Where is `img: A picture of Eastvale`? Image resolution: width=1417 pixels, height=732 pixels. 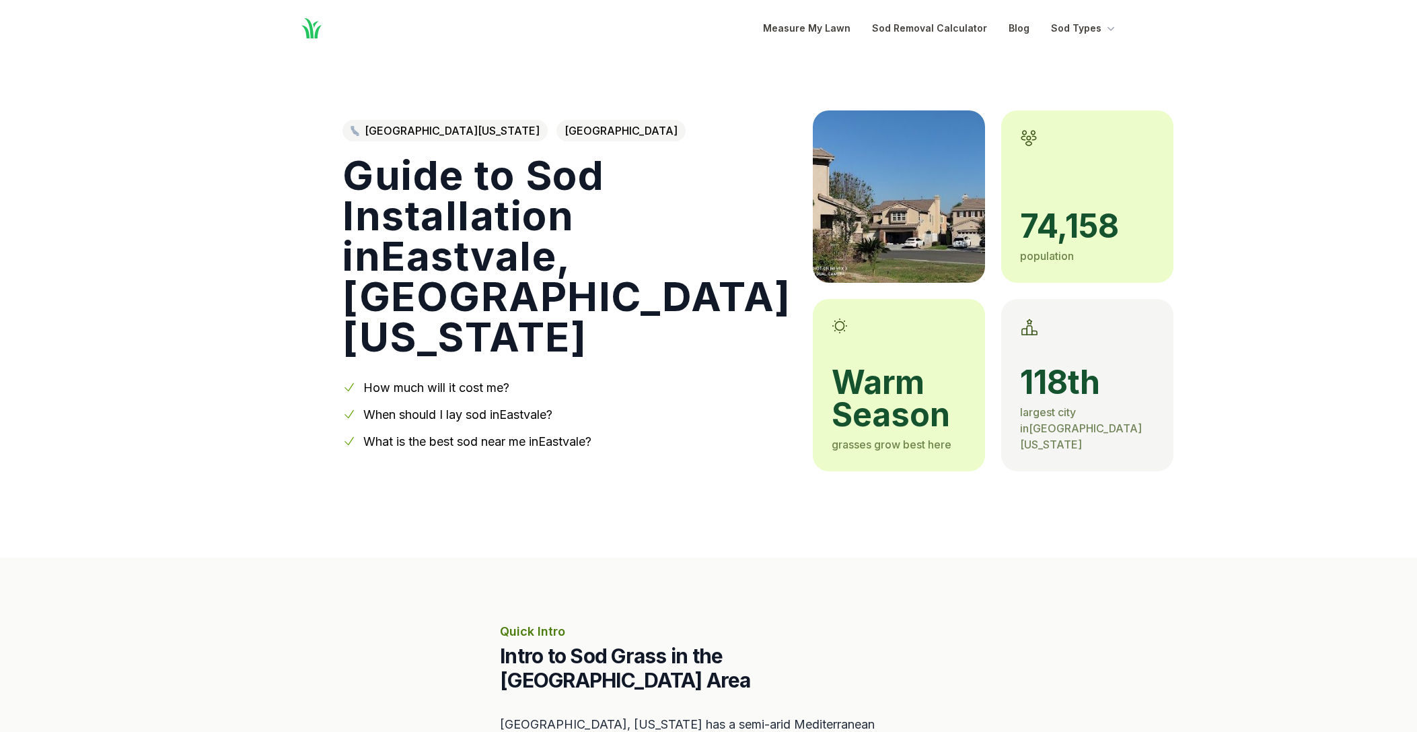 img: A picture of Eastvale is located at coordinates (899, 197).